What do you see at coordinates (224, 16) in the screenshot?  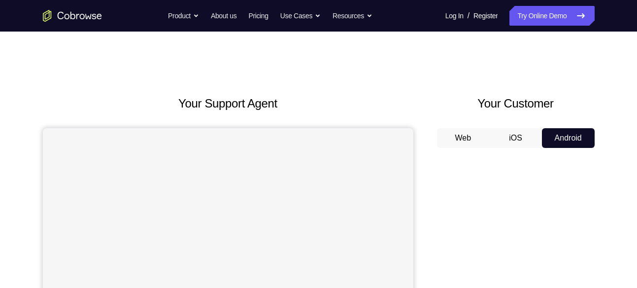 I see `a: About us` at bounding box center [224, 16].